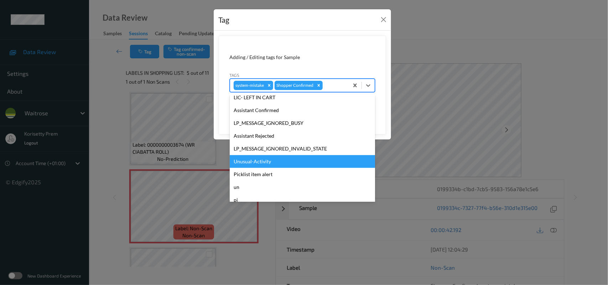 This screenshot has height=285, width=608. I want to click on div: LP_MESSAGE_IGNORED_INVALID_STATE, so click(302, 149).